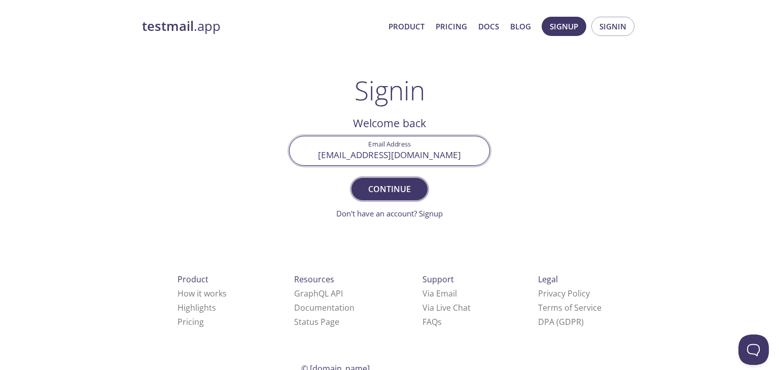 The image size is (779, 370). What do you see at coordinates (520, 26) in the screenshot?
I see `a: Blog` at bounding box center [520, 26].